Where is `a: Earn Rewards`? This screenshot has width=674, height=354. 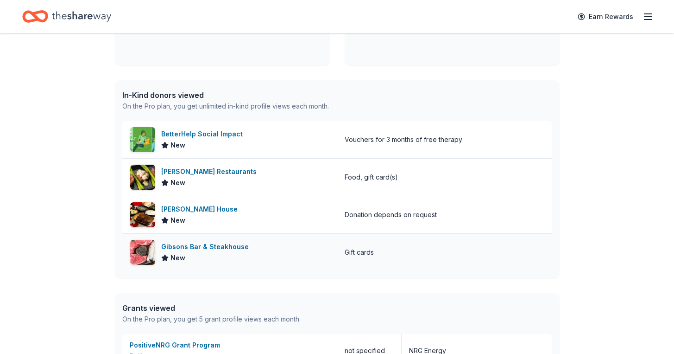
a: Earn Rewards is located at coordinates (606, 17).